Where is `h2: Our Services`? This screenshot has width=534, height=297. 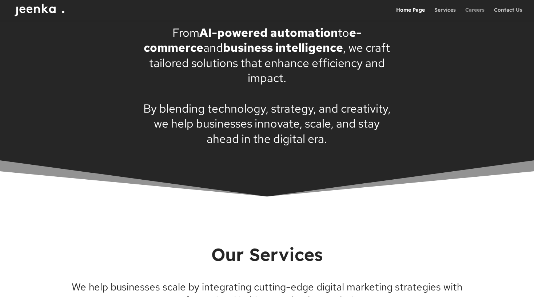 h2: Our Services is located at coordinates (267, 256).